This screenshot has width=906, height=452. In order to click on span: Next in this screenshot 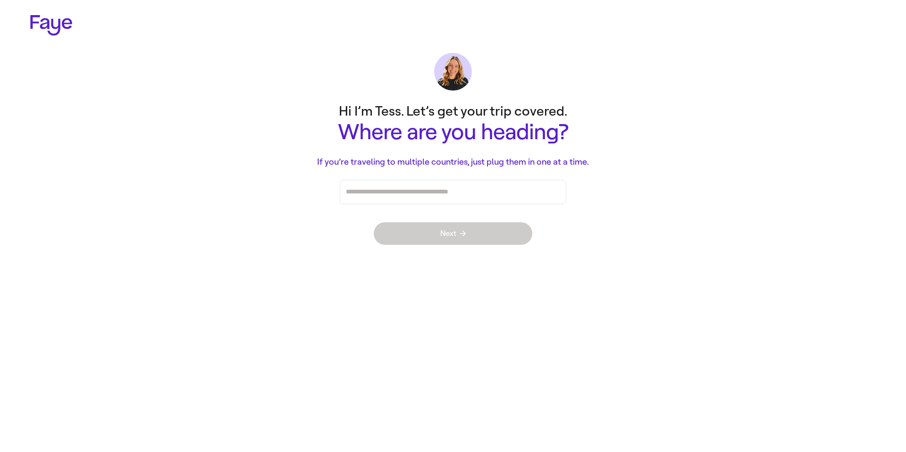, I will do `click(453, 234)`.